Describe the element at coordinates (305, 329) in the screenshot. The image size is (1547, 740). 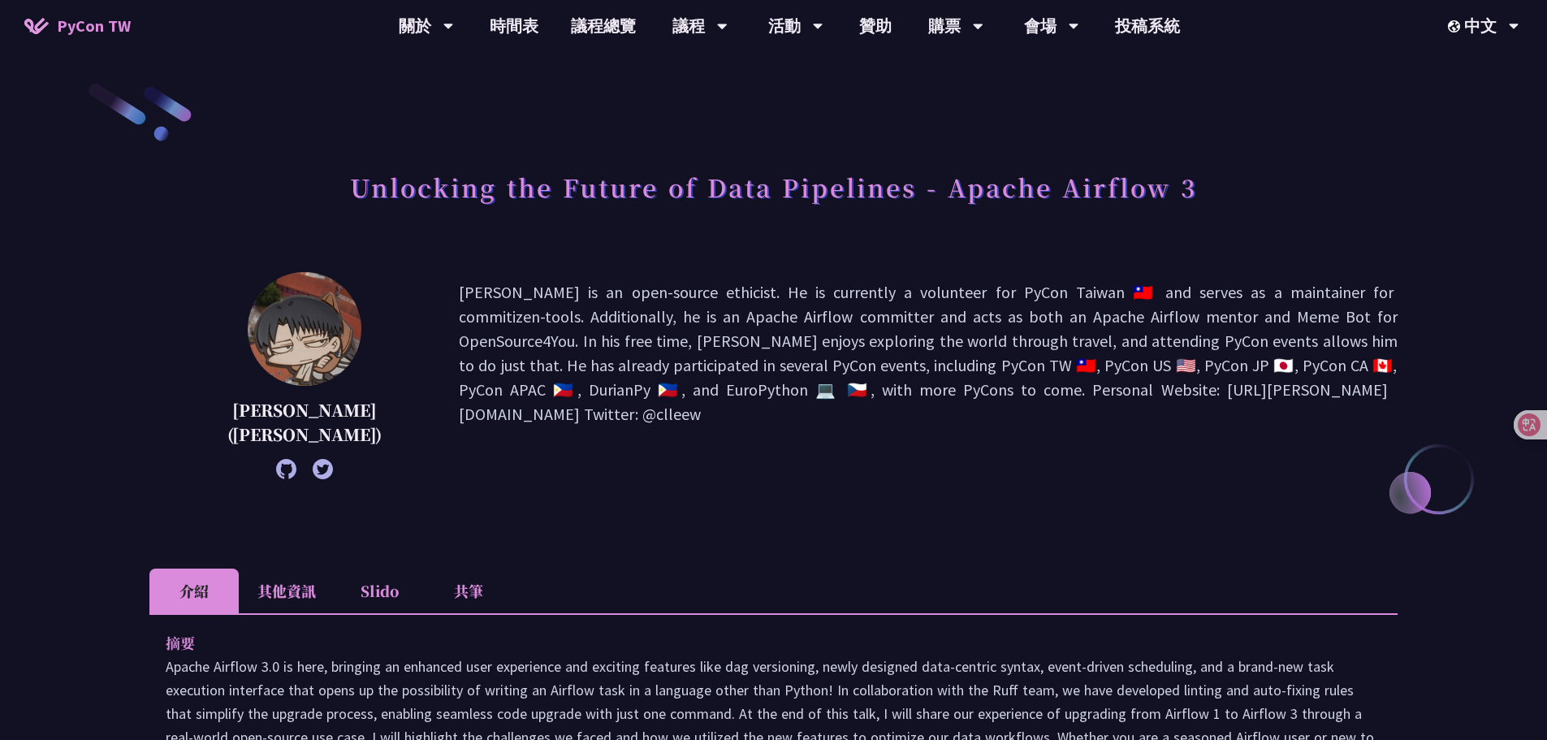
I see `img: 李唯 (Wei Lee)` at that location.